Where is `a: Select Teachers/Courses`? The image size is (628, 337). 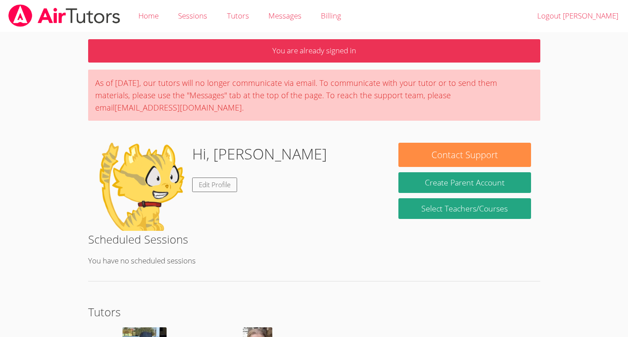
a: Select Teachers/Courses is located at coordinates (465, 208).